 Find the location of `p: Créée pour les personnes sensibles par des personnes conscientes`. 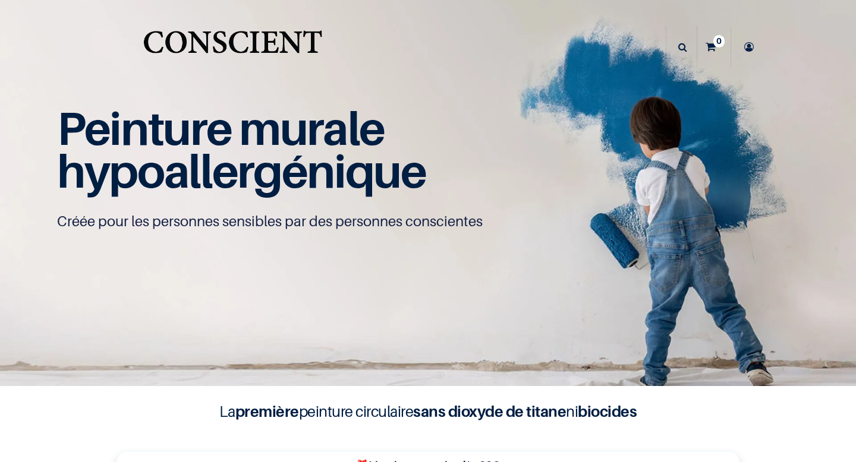

p: Créée pour les personnes sensibles par des personnes conscientes is located at coordinates (428, 222).